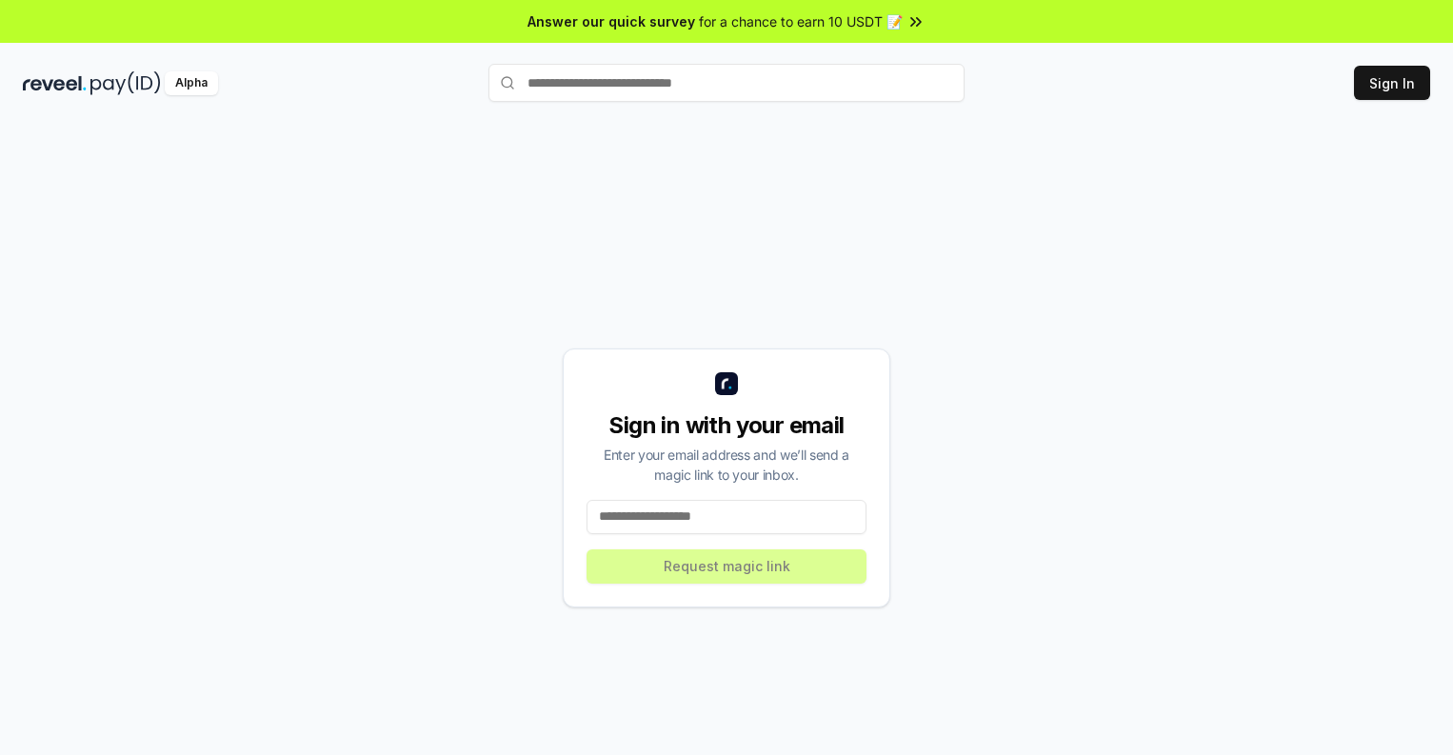 This screenshot has width=1453, height=755. Describe the element at coordinates (727, 465) in the screenshot. I see `div: Enter your email address and we’ll send a magic link to your inbox.` at that location.